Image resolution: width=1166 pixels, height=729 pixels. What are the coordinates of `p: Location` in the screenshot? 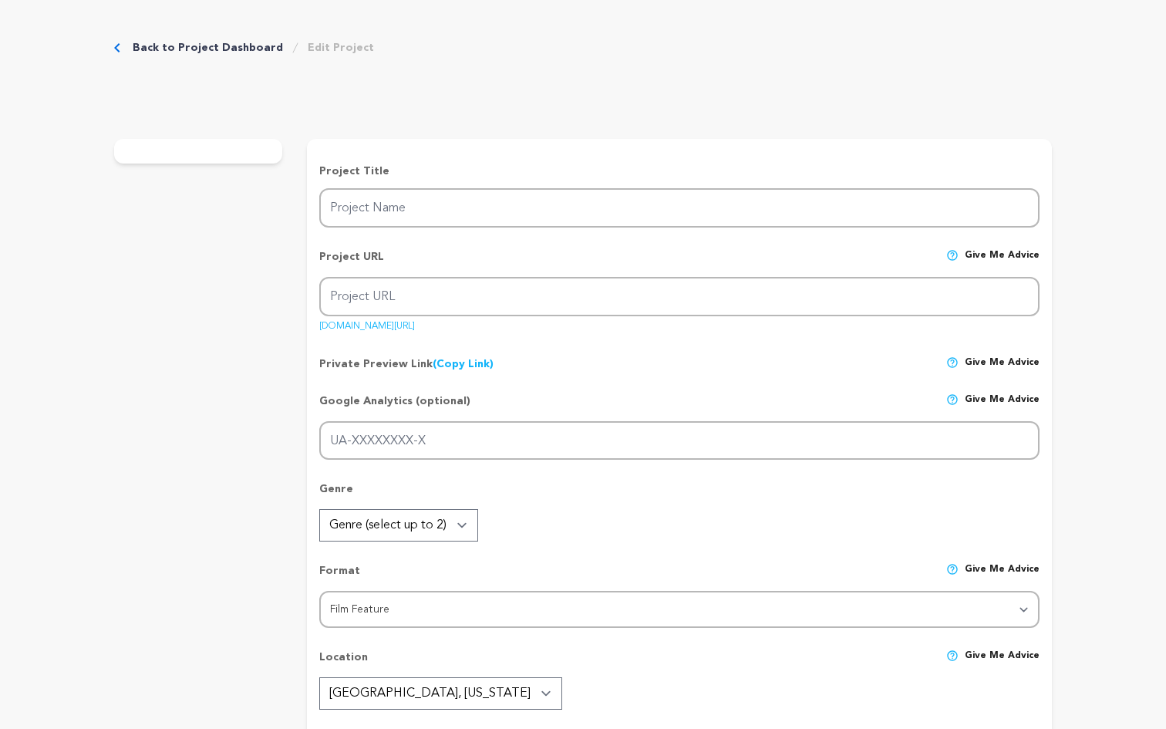 It's located at (343, 663).